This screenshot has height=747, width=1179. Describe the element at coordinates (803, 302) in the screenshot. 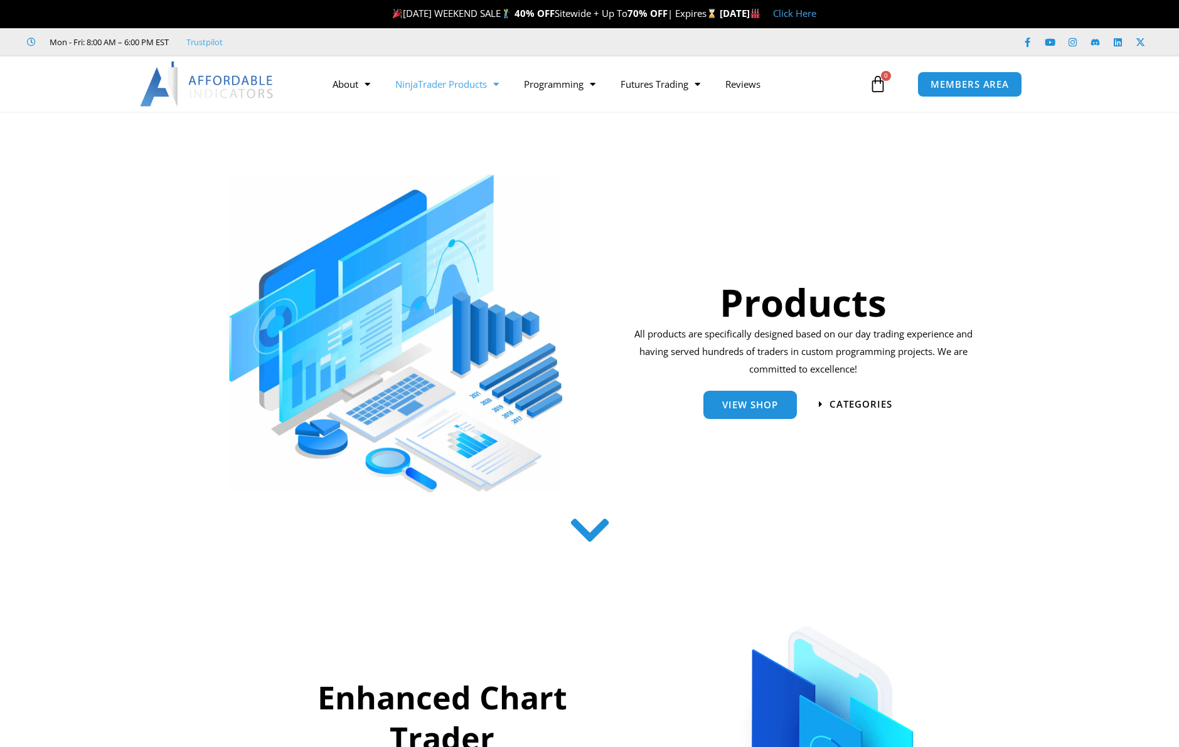

I see `h1: Products` at that location.